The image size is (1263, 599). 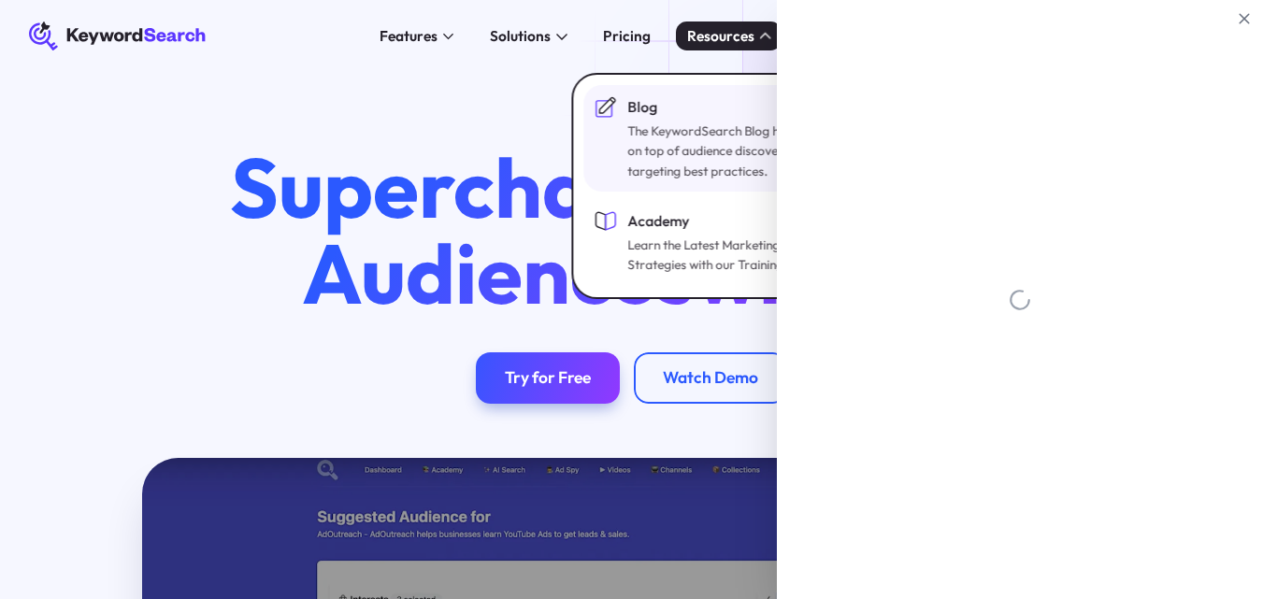 What do you see at coordinates (520, 36) in the screenshot?
I see `div: Solutions` at bounding box center [520, 36].